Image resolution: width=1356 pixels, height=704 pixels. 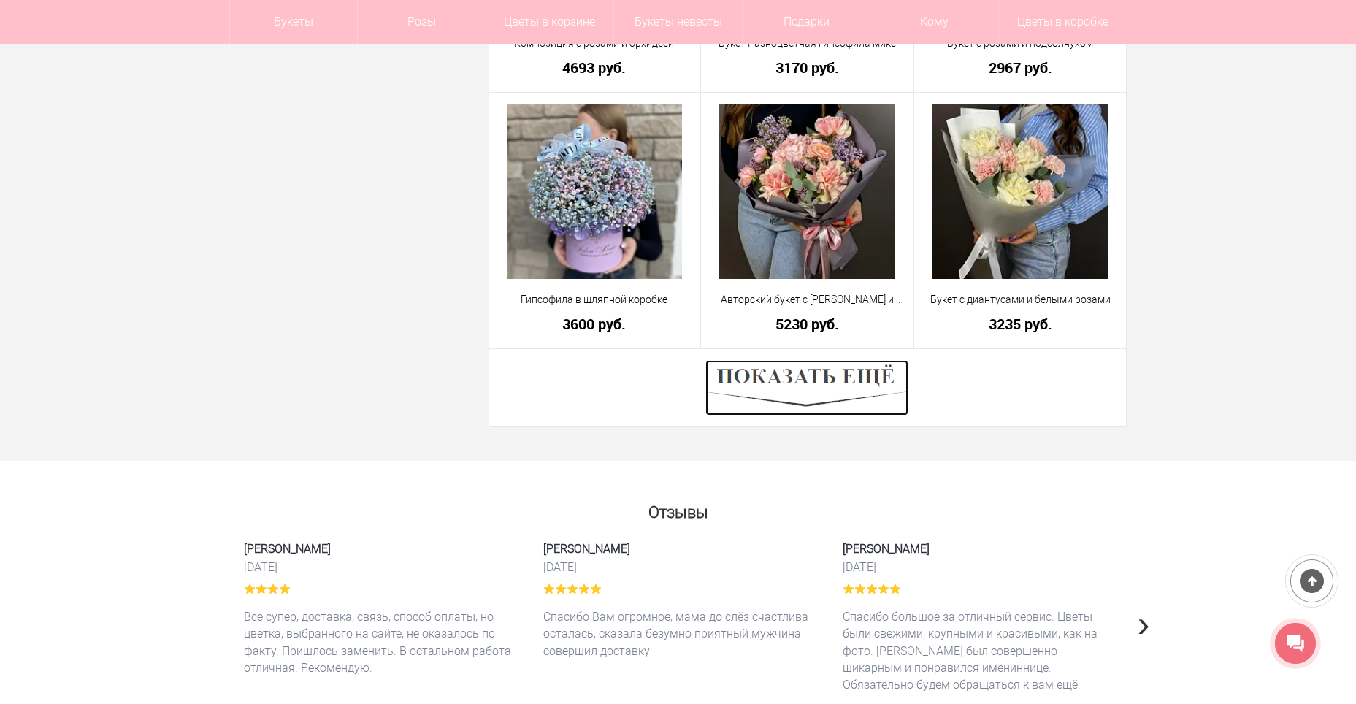 I want to click on a: Показать ещё, so click(x=807, y=387).